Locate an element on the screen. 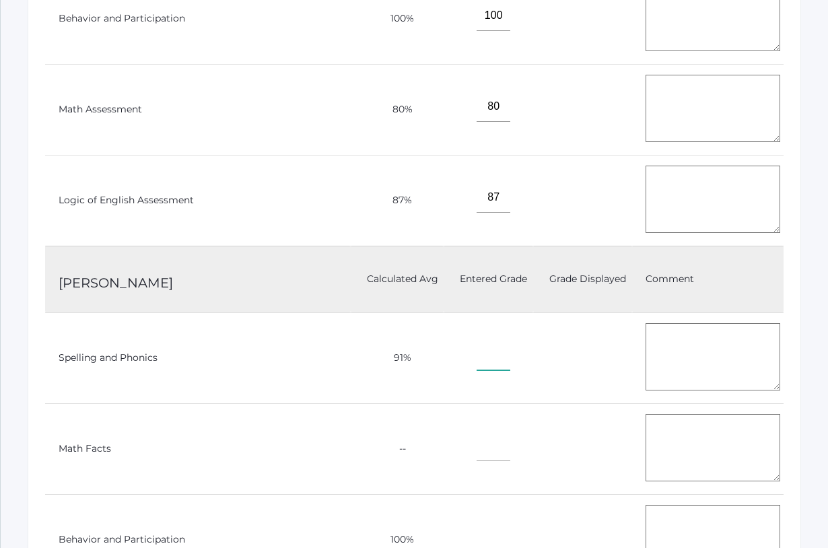  td: Spelling and Phonics is located at coordinates (198, 357).